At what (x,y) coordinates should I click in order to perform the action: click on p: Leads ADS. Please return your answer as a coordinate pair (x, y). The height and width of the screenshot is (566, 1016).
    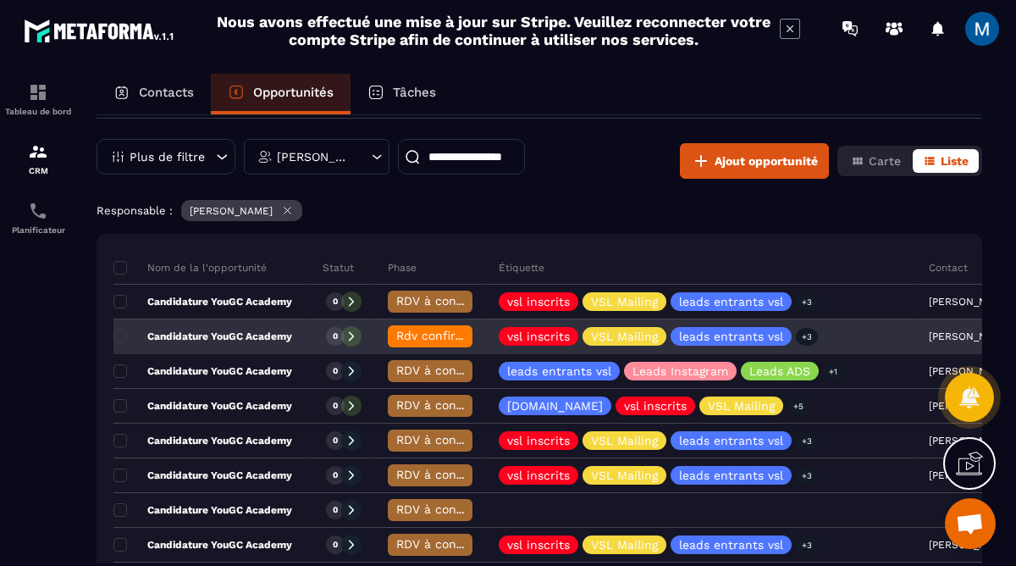
    Looking at the image, I should click on (780, 371).